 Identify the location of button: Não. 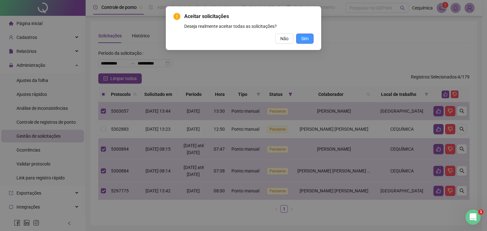
(284, 39).